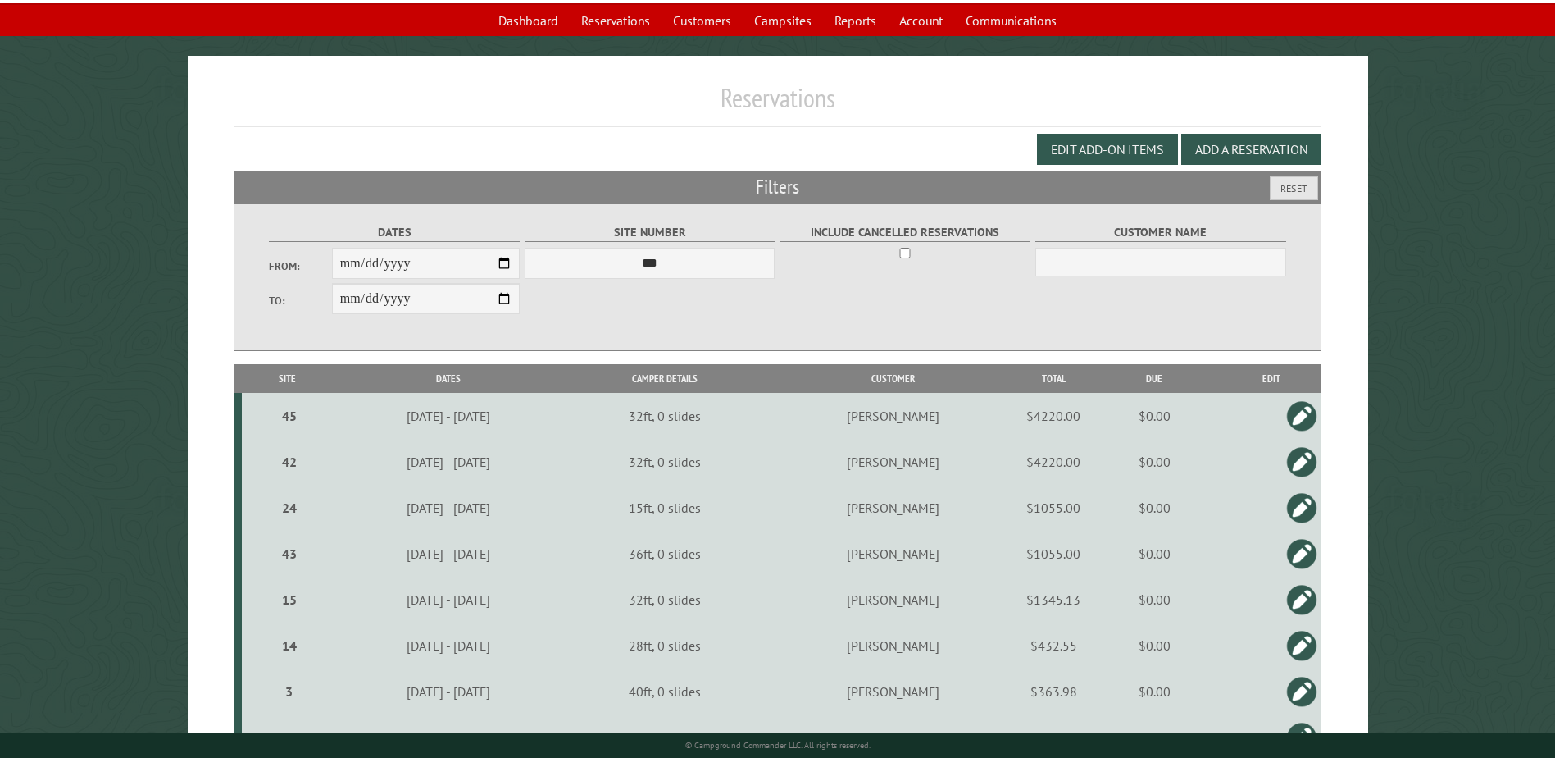  I want to click on h2: Filters, so click(777, 187).